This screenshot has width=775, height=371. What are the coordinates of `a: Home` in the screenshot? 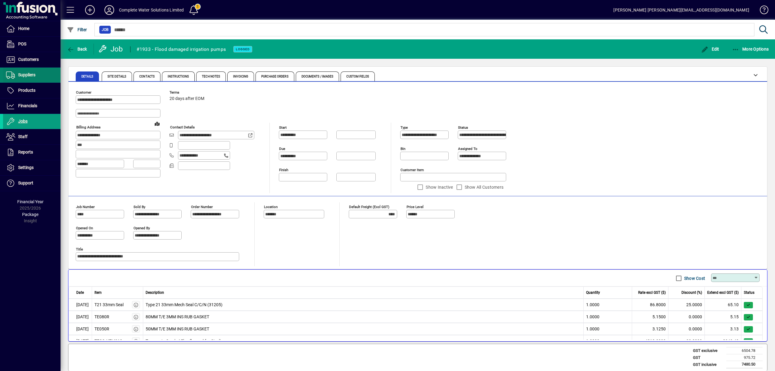 It's located at (32, 29).